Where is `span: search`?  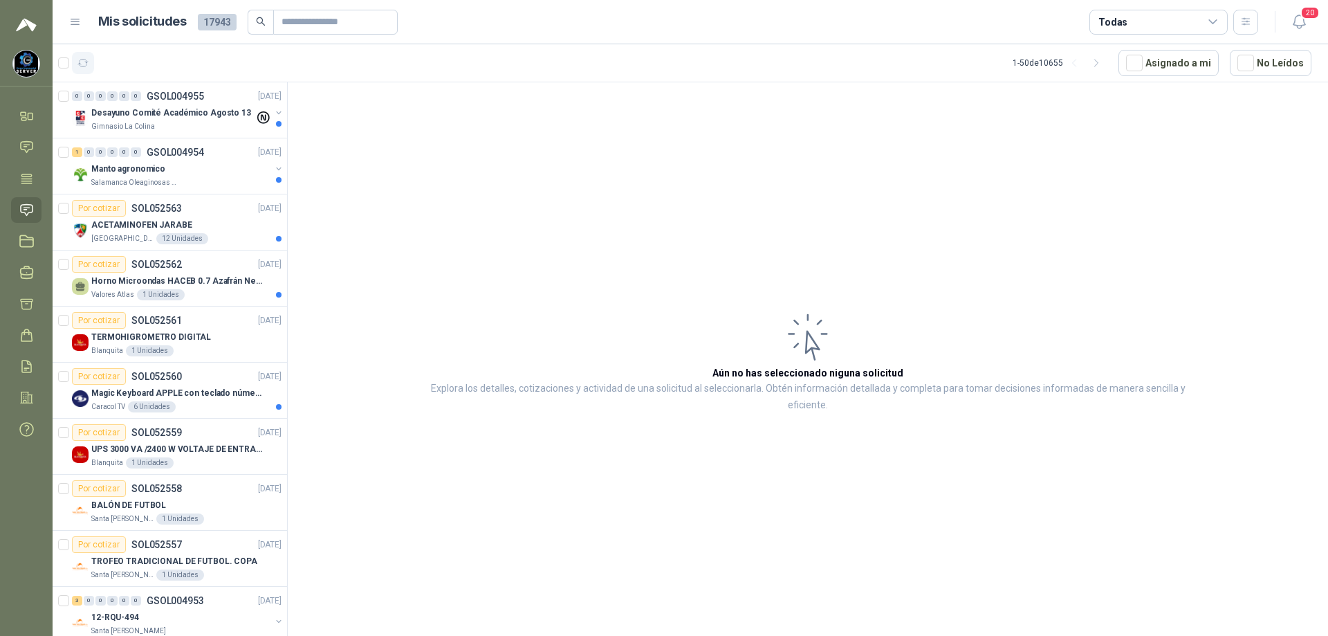
span: search is located at coordinates (261, 21).